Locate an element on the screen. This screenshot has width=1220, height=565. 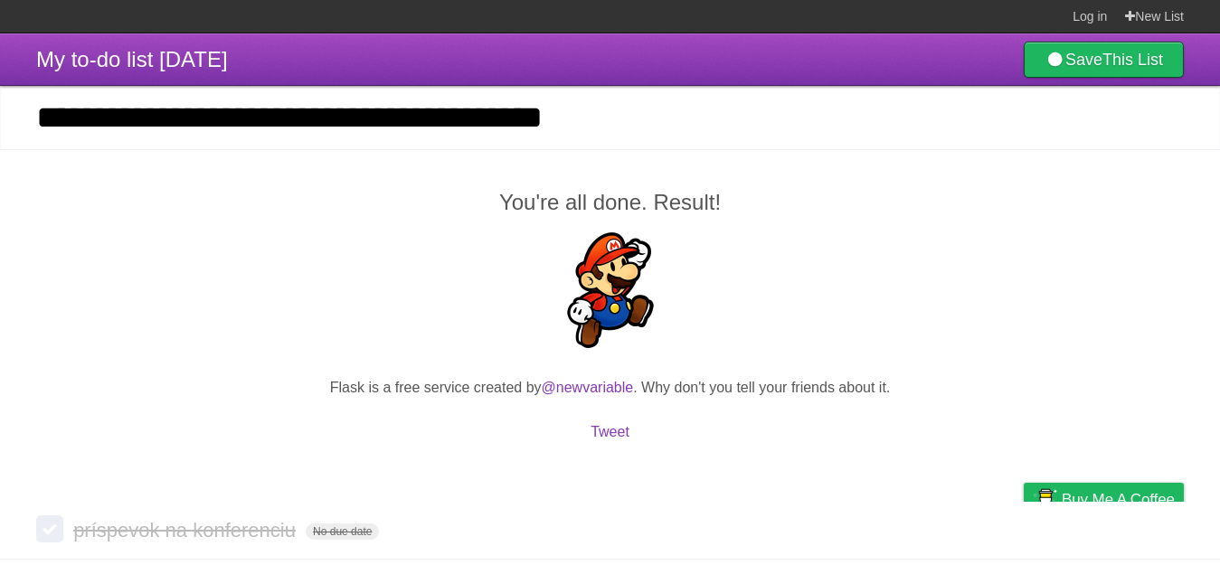
b: This List is located at coordinates (1133, 60).